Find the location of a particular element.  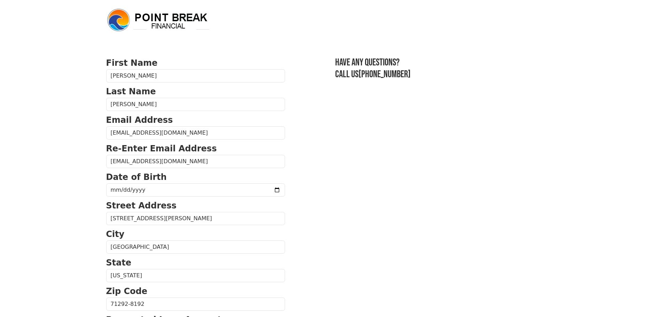

h3: Have any questions? is located at coordinates (446, 63).